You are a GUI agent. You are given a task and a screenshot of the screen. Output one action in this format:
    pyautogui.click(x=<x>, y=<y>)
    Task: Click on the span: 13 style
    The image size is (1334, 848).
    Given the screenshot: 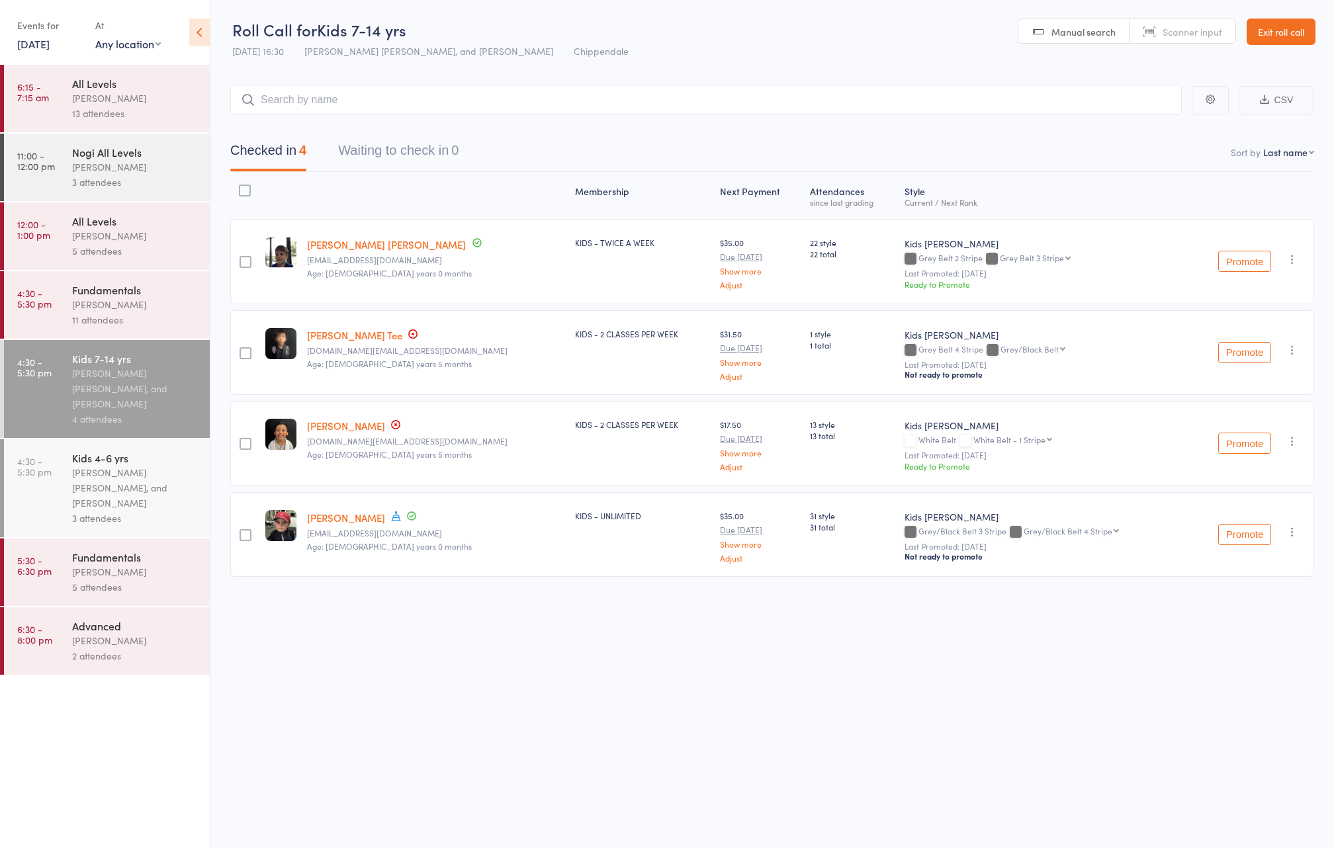 What is the action you would take?
    pyautogui.click(x=852, y=424)
    